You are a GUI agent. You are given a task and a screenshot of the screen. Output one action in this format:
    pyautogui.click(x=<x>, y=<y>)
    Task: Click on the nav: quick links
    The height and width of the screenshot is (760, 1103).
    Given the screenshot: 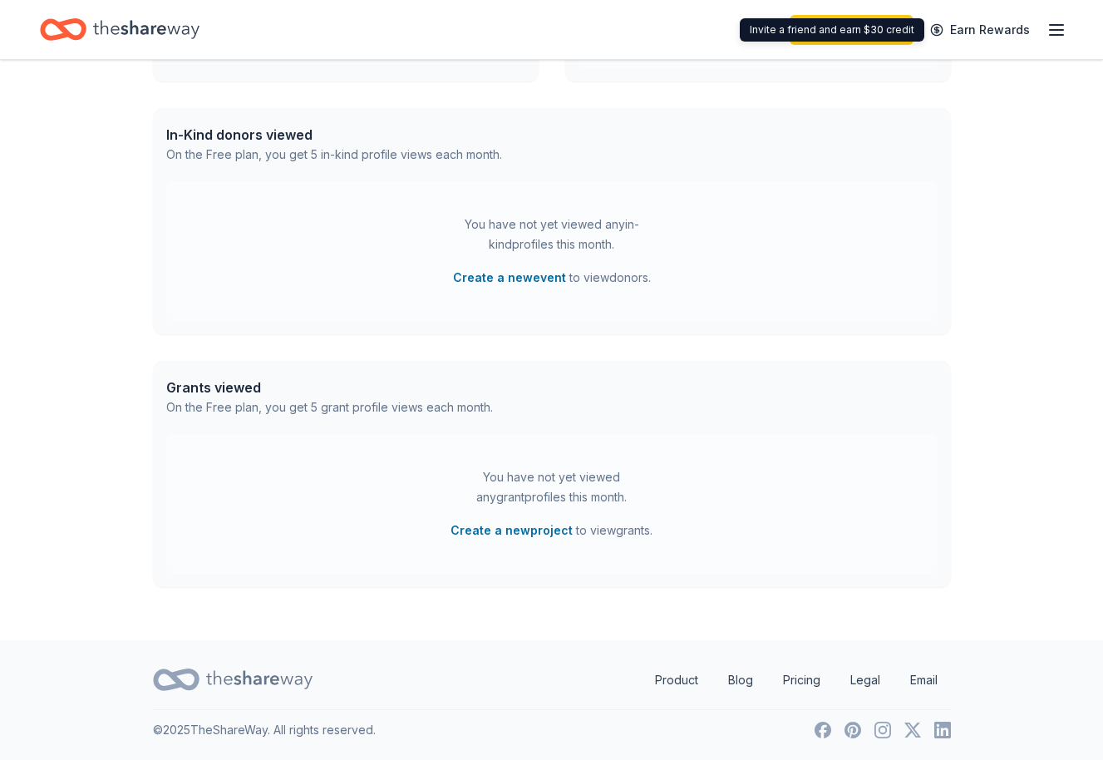 What is the action you would take?
    pyautogui.click(x=796, y=680)
    